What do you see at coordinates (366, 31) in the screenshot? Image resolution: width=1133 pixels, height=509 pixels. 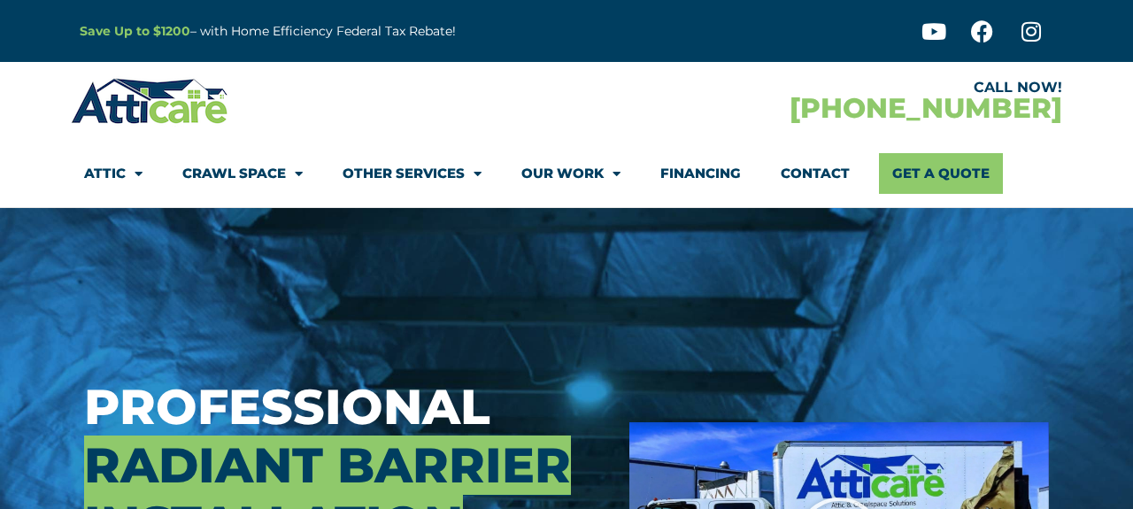 I see `p: – with Home Efficiency Federal Tax Rebate!` at bounding box center [366, 31].